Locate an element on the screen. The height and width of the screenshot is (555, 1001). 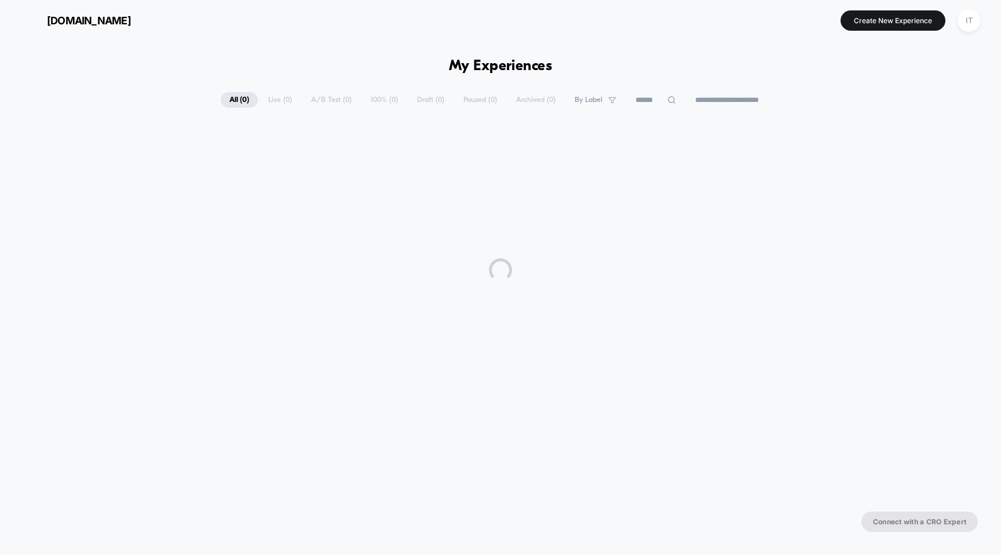
button: Connect with a CRO Expert is located at coordinates (919, 521).